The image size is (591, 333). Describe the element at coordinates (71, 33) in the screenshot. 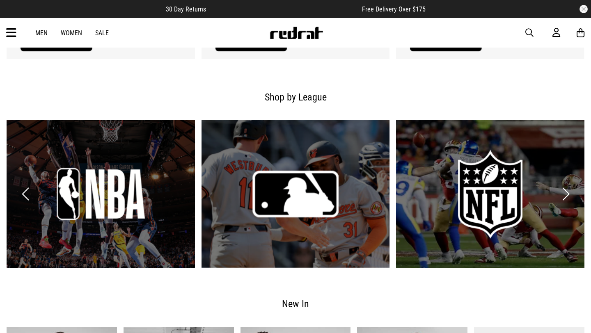

I see `a: Women` at that location.